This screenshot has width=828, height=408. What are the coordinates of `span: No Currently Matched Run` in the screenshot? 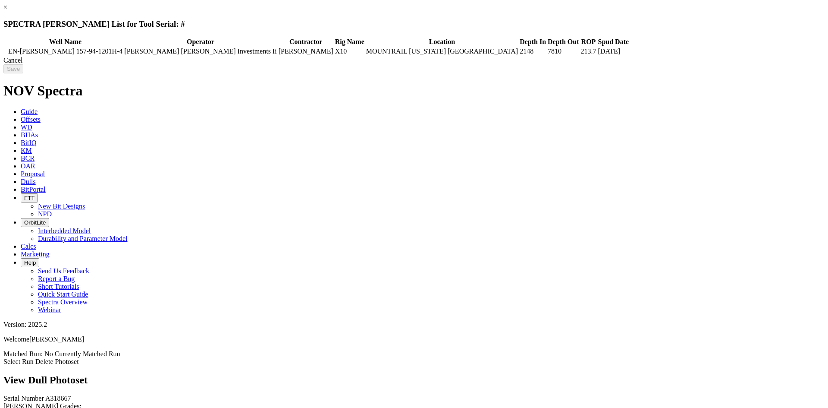 It's located at (82, 353).